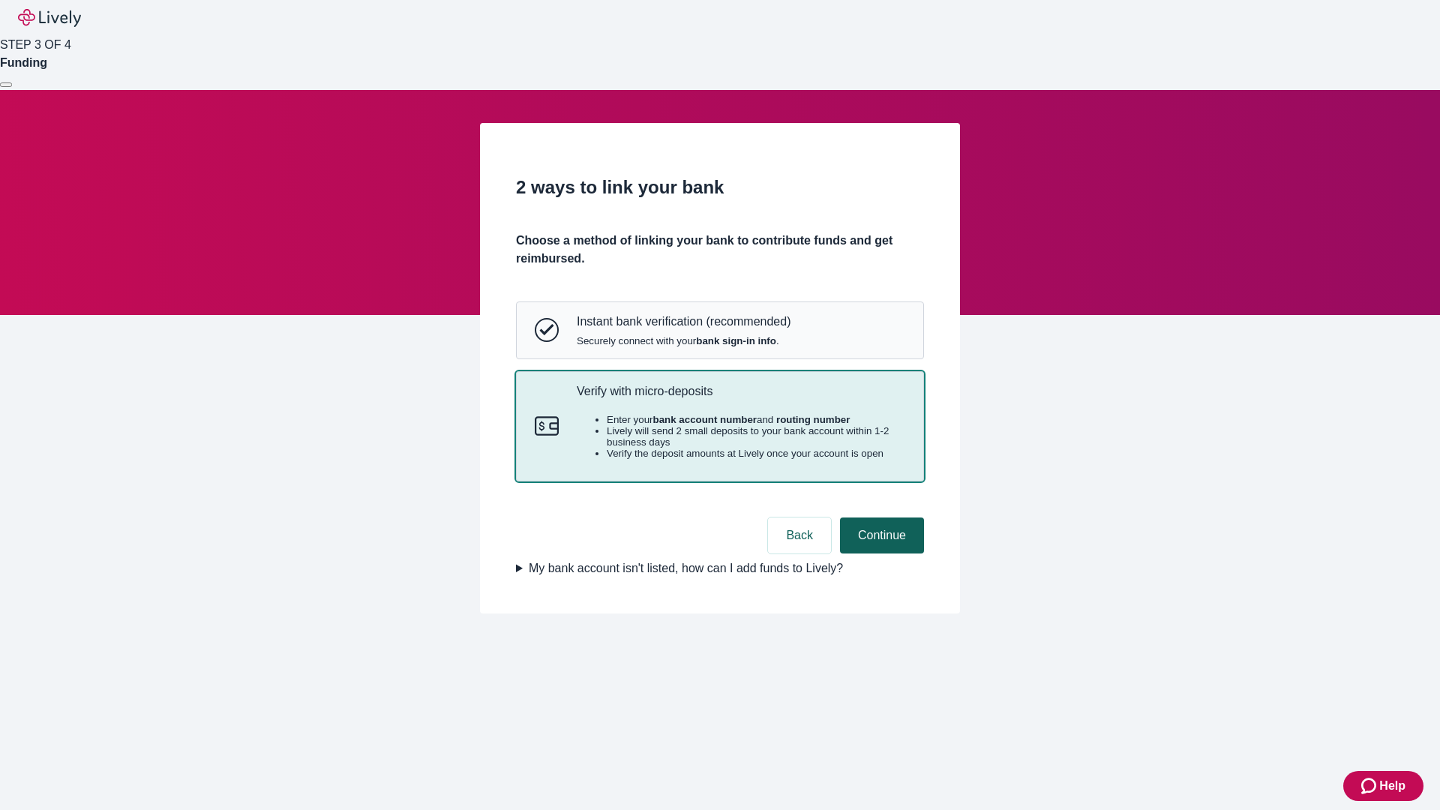  I want to click on summary: My bank account isn't listed, how can I add funds to Lively?, so click(720, 568).